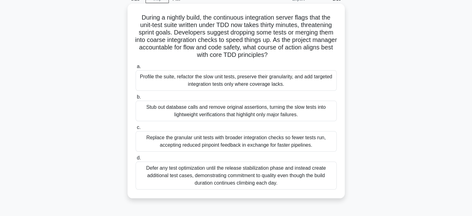 This screenshot has width=472, height=216. Describe the element at coordinates (236, 141) in the screenshot. I see `div: Replace the granular unit tests with broader integration checks so fewer tests run, accepting red...` at that location.